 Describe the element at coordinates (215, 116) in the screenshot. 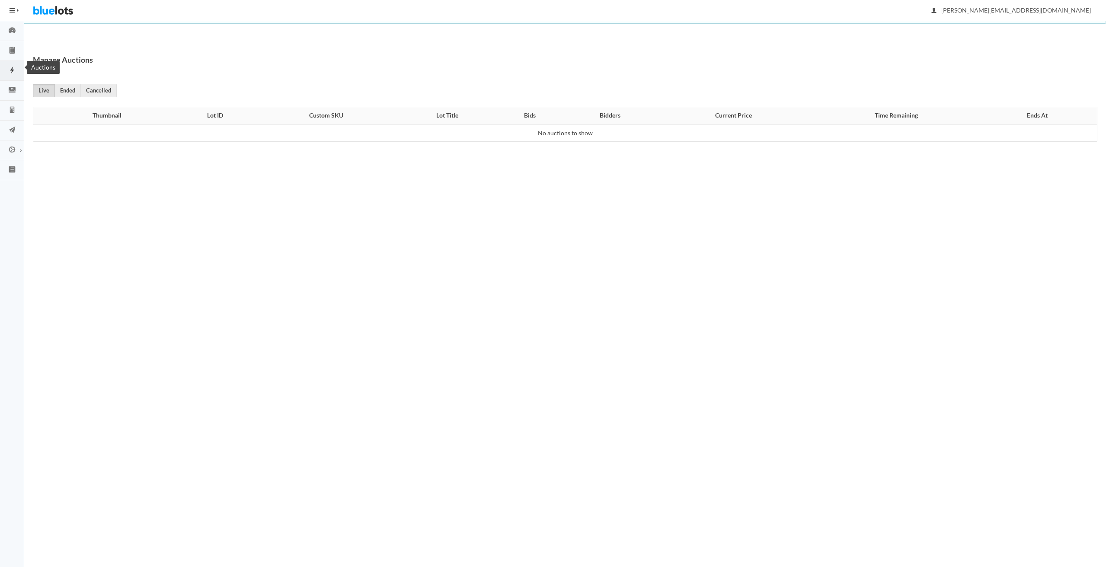

I see `th: Lot ID` at that location.